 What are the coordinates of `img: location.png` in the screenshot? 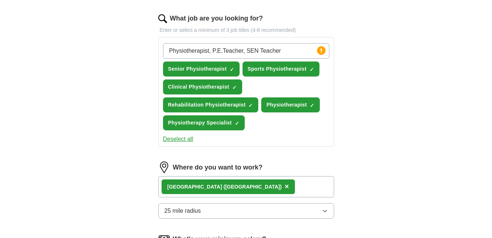 It's located at (164, 168).